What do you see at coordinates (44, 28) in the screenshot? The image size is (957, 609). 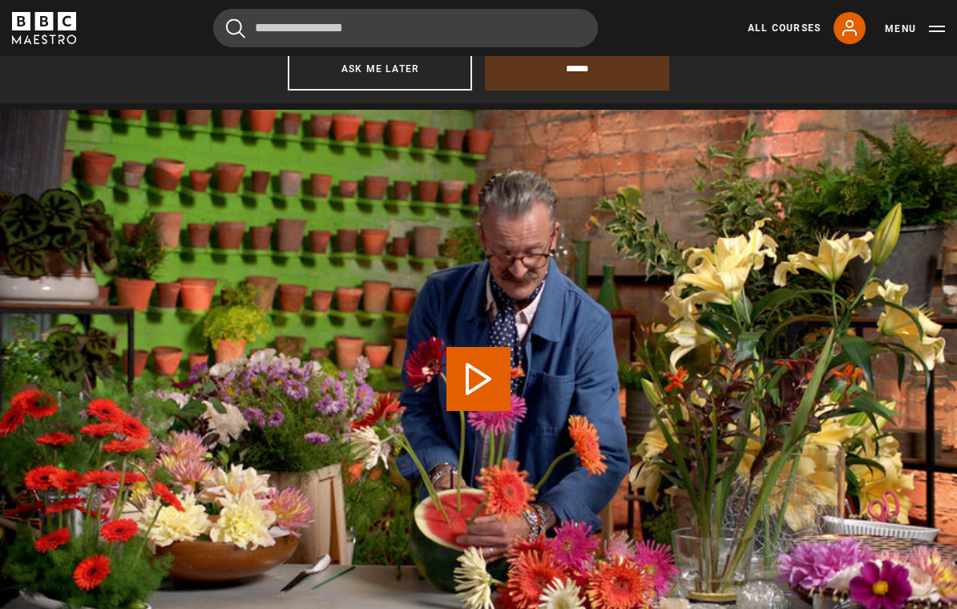 I see `a: BBC Maestro` at bounding box center [44, 28].